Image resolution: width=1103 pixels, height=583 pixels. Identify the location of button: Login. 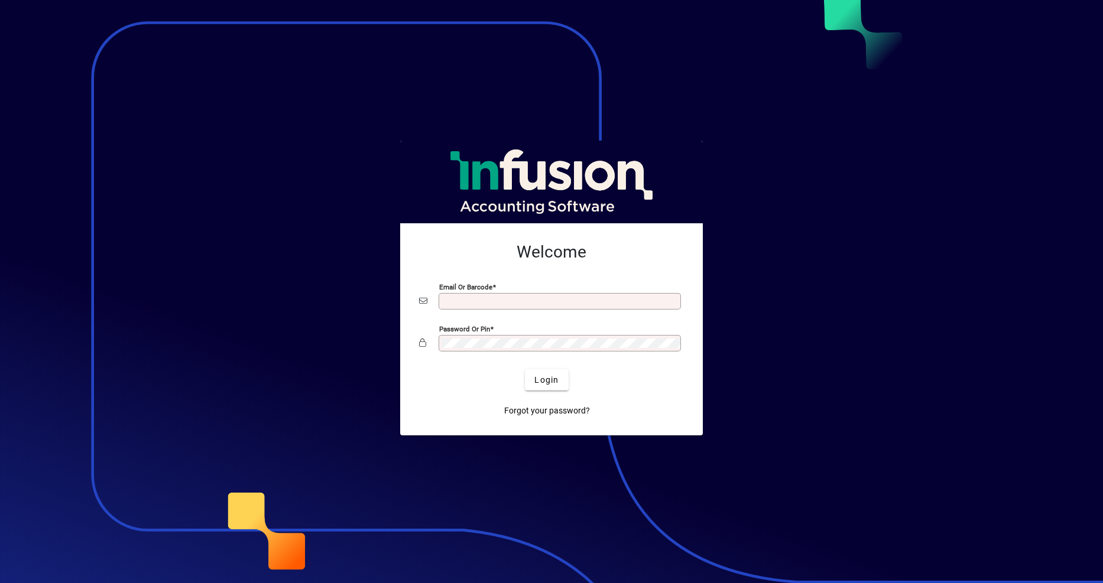
(546, 380).